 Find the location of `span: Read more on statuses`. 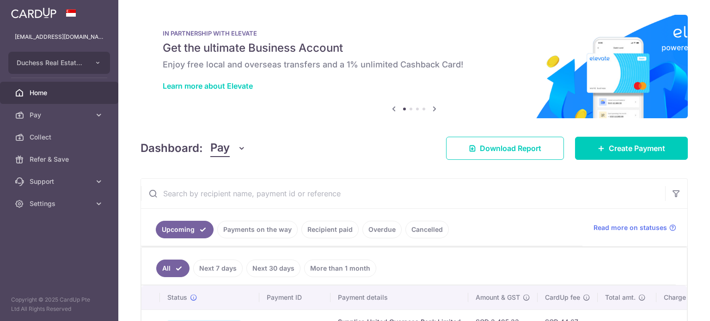

span: Read more on statuses is located at coordinates (630, 228).